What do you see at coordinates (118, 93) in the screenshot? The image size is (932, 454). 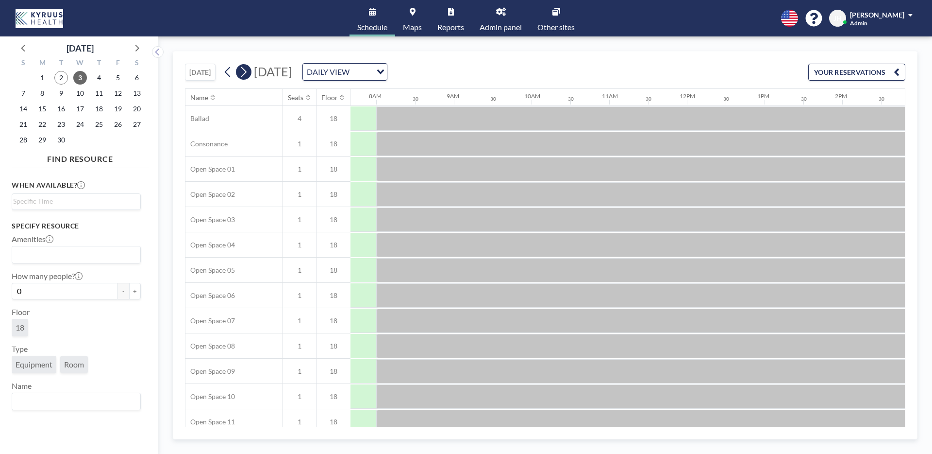 I see `span: Friday, September 12, 2025` at bounding box center [118, 93].